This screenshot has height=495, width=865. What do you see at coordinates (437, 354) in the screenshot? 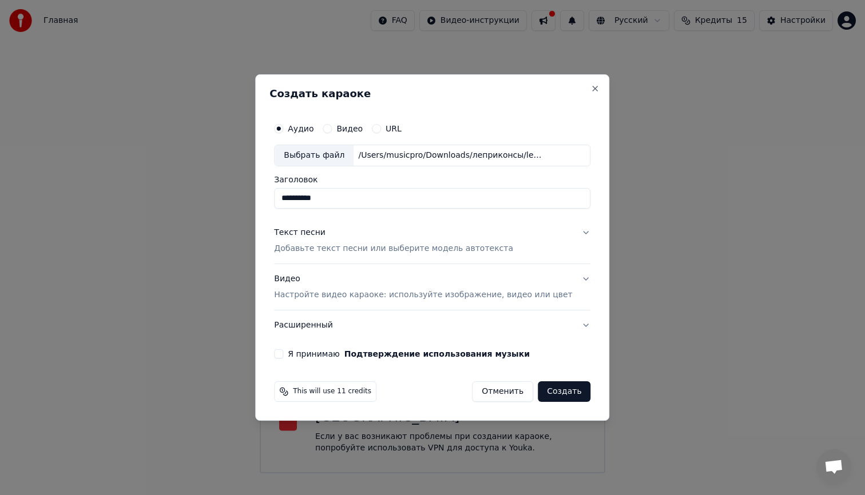
I see `button: Я принимаю` at bounding box center [437, 354].